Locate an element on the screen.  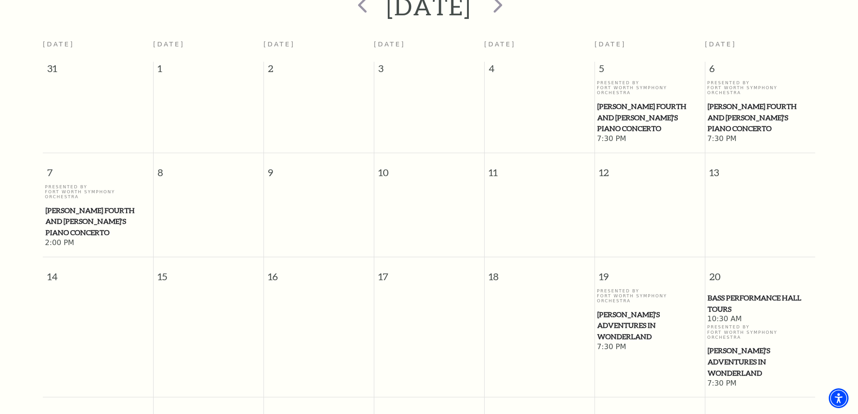
span: 5 is located at coordinates (650, 71).